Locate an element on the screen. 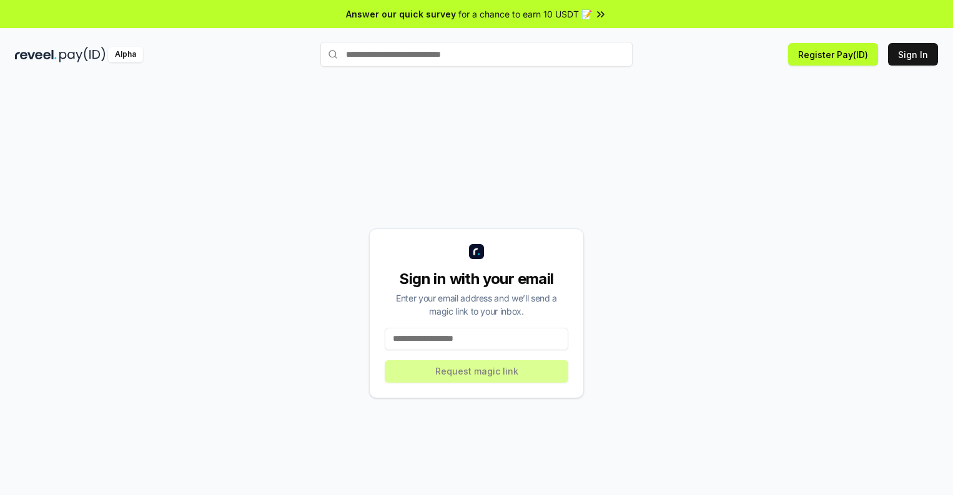 This screenshot has height=495, width=953. img: logo_small is located at coordinates (477, 252).